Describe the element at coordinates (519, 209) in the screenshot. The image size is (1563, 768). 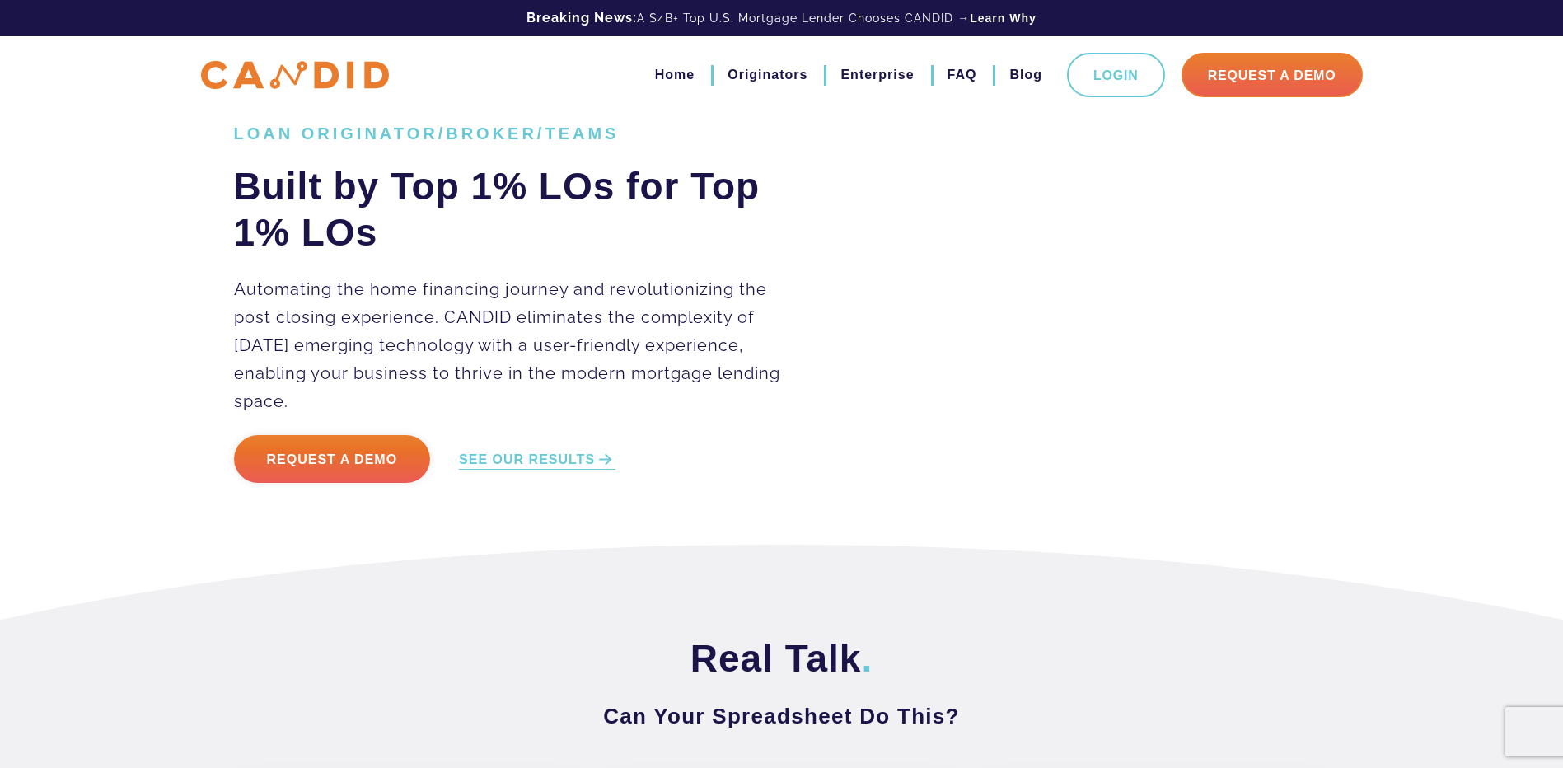
I see `h2: Built by Top 1% LOs for Top 1% LOs` at that location.